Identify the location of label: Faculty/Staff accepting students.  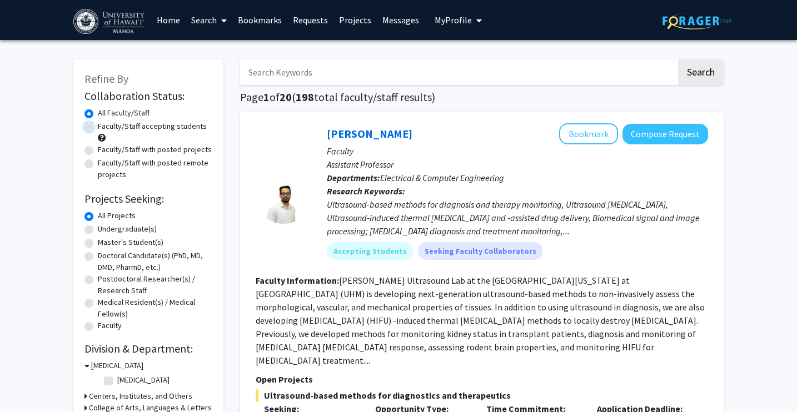
(152, 126).